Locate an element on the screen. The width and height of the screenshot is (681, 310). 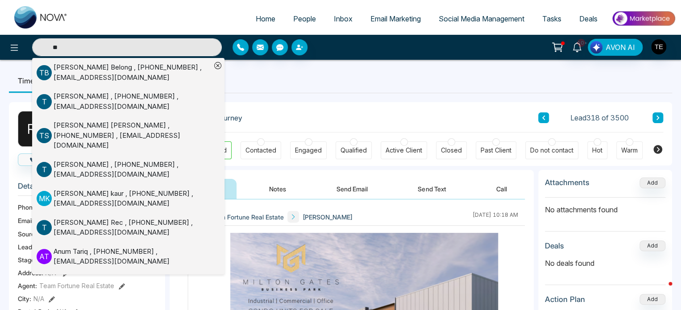
p: T B is located at coordinates (44, 73).